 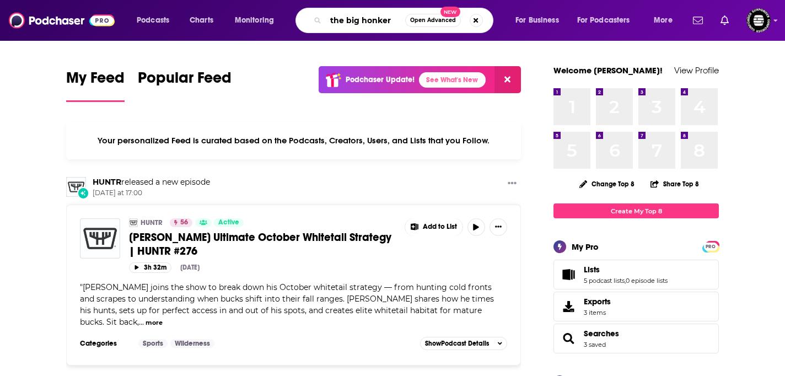 I want to click on a: 56, so click(x=181, y=223).